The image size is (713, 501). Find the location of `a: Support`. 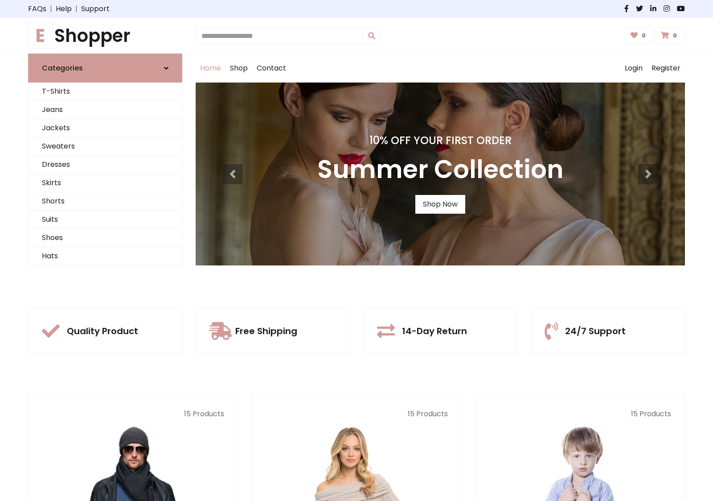

a: Support is located at coordinates (95, 9).